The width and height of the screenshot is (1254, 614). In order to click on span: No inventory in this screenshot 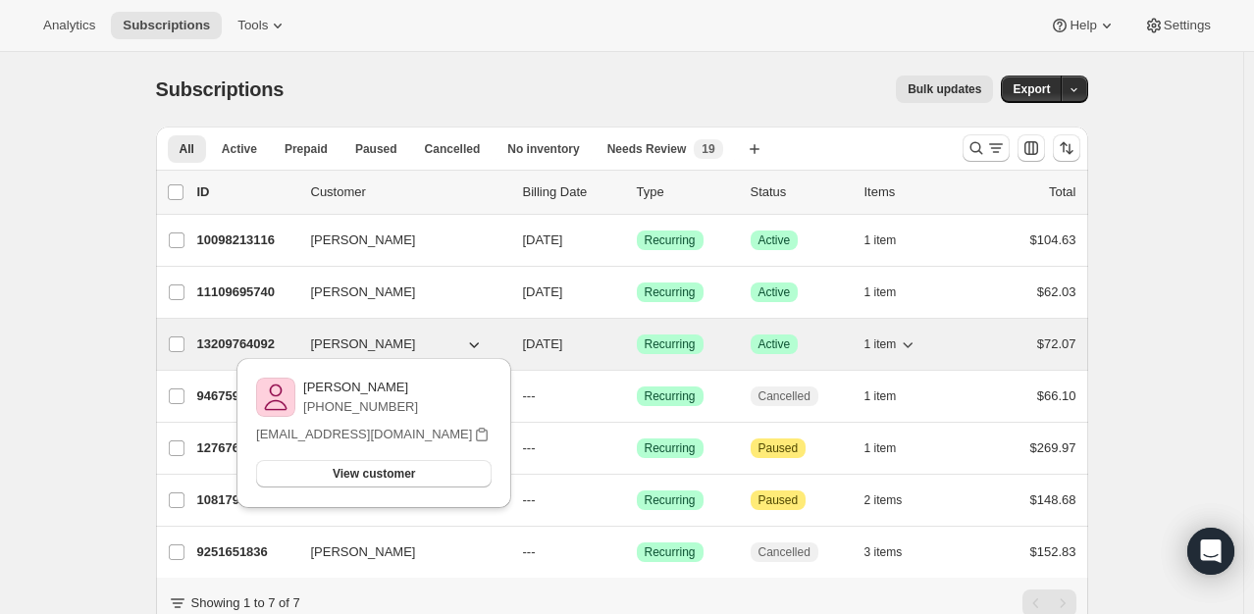, I will do `click(543, 149)`.